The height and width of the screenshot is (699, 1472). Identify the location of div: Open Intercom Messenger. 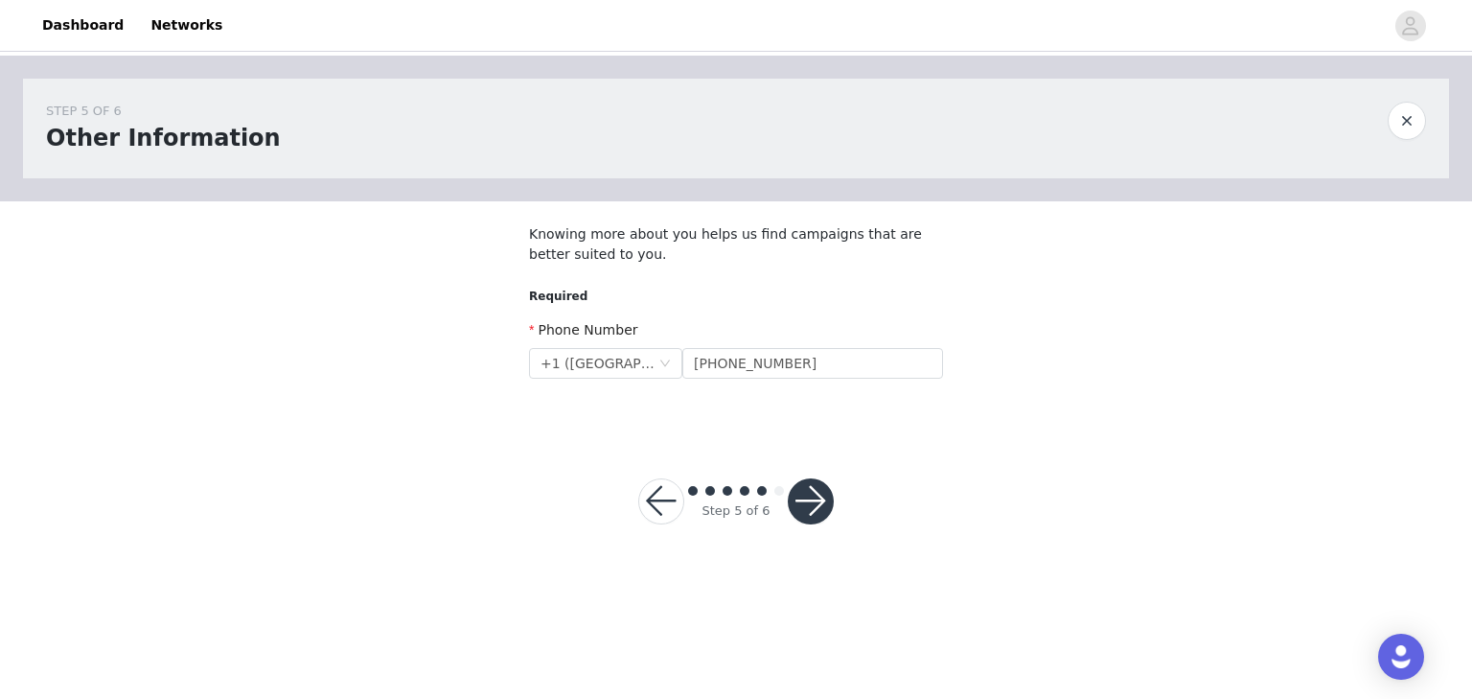
(1401, 657).